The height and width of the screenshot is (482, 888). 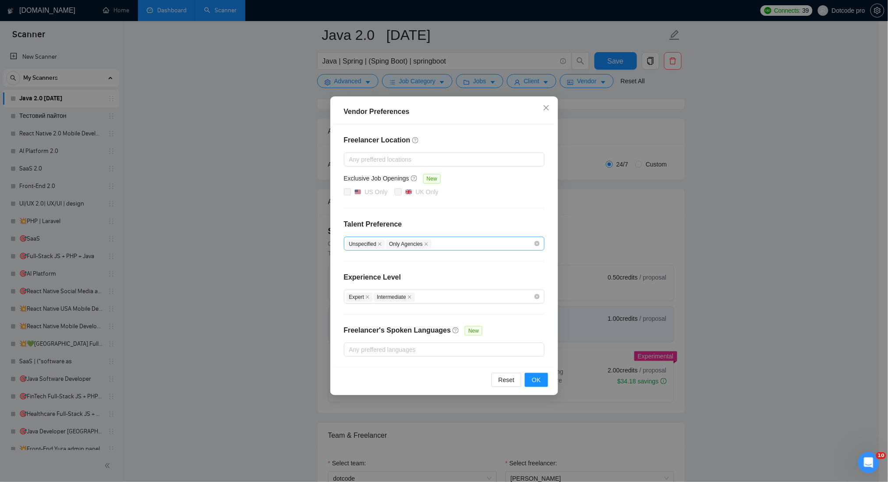 What do you see at coordinates (506, 380) in the screenshot?
I see `button: Reset` at bounding box center [506, 380].